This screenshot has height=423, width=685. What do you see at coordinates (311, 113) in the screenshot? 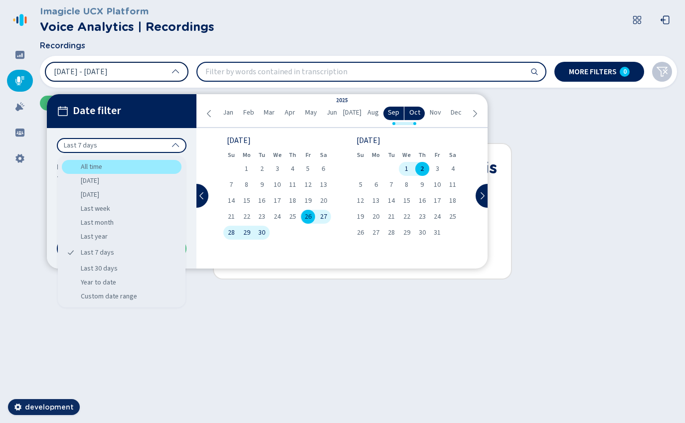
I see `span: May` at bounding box center [311, 113].